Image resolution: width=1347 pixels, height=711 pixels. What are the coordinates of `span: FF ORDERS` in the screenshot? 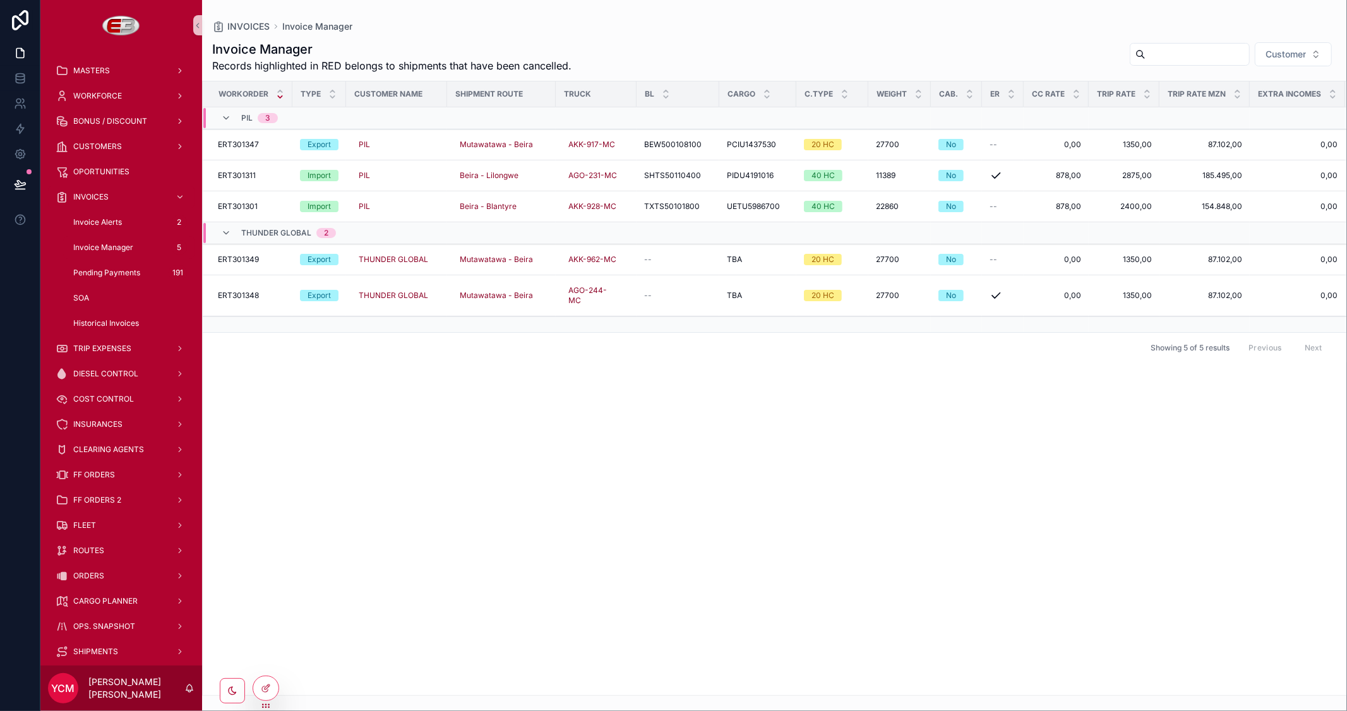 It's located at (94, 475).